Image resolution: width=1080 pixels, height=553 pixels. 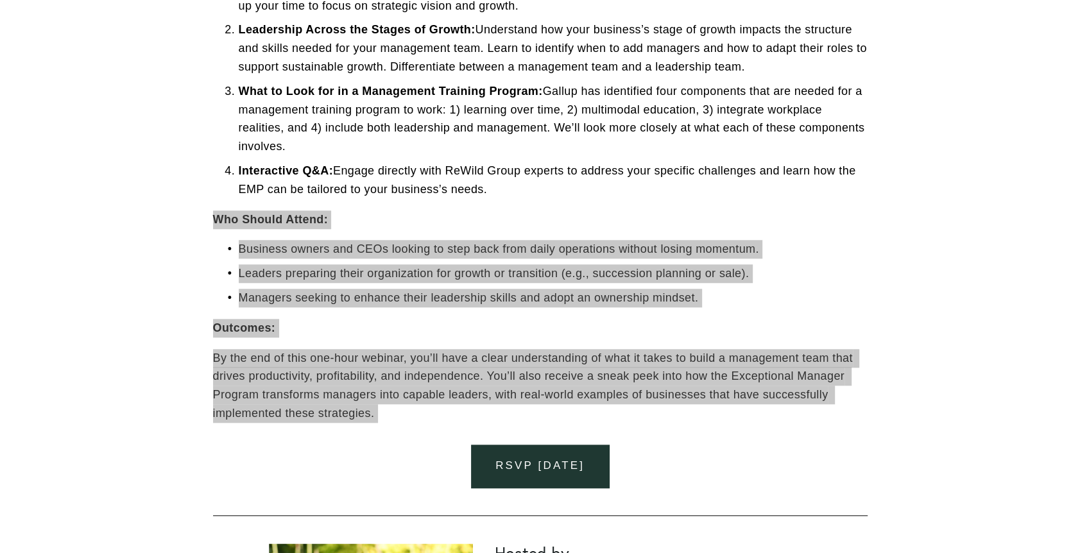 I want to click on strong: What to Look for in a Management Training Program:, so click(x=391, y=91).